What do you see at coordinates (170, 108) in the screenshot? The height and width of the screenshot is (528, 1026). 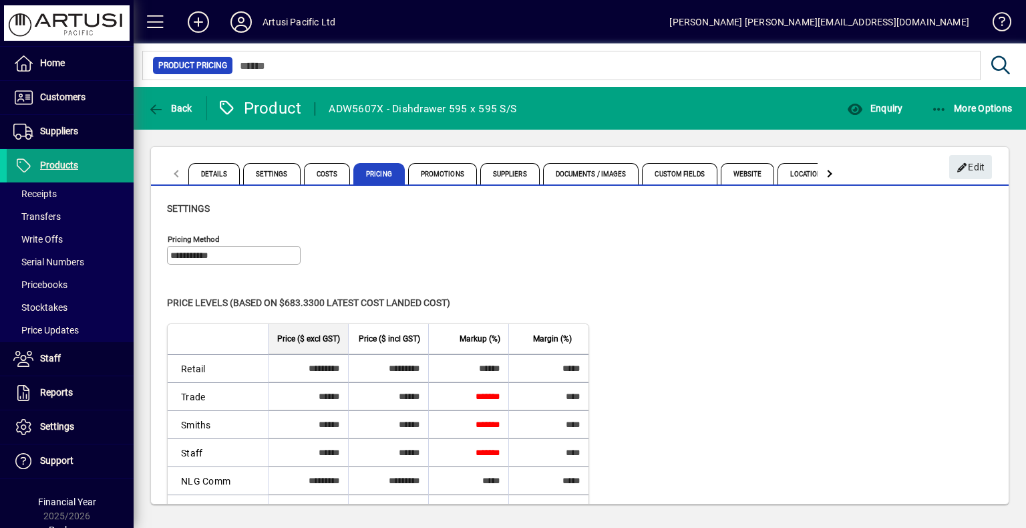 I see `button: Back` at bounding box center [170, 108].